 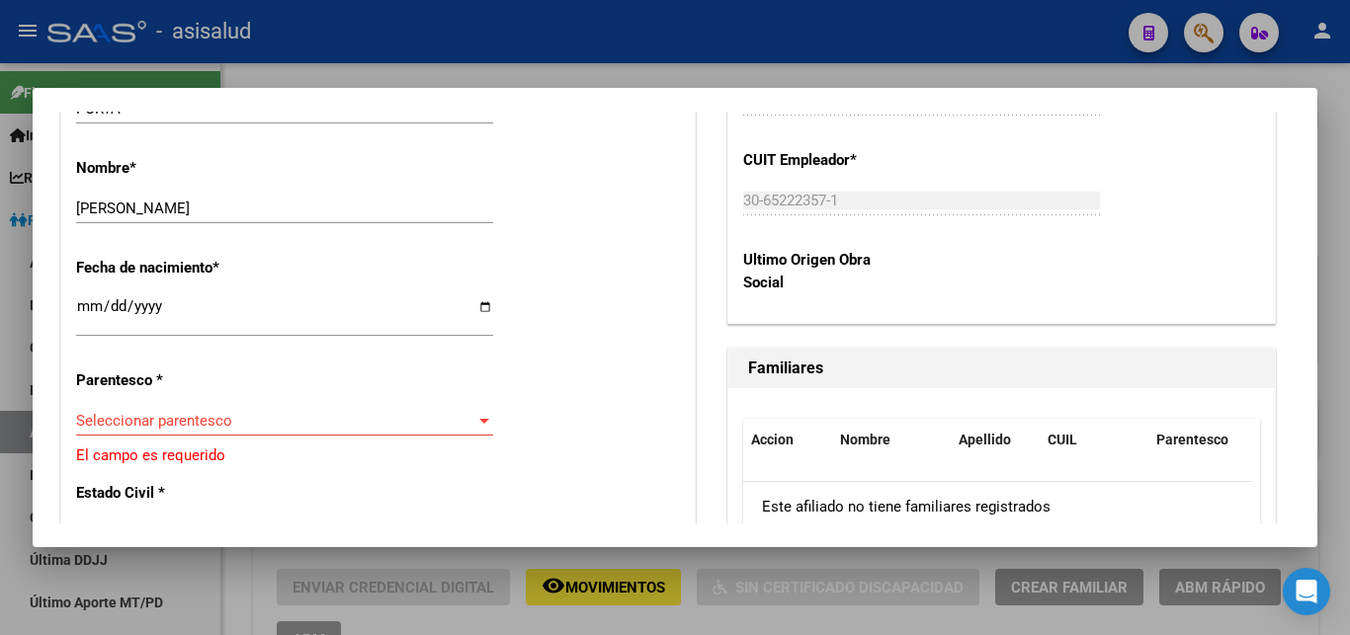 What do you see at coordinates (984, 440) in the screenshot?
I see `span: Apellido` at bounding box center [984, 440].